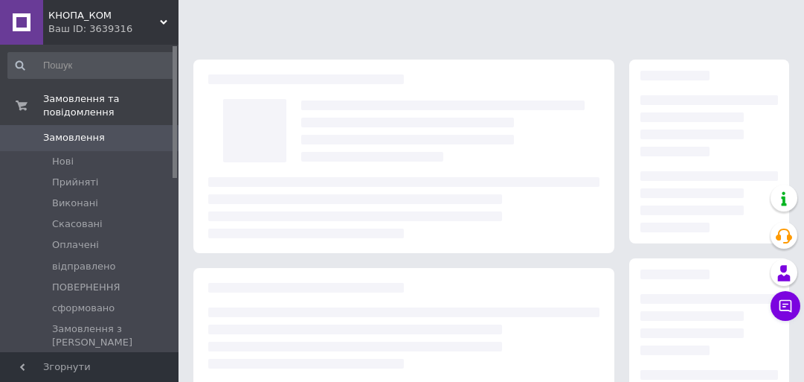 The width and height of the screenshot is (804, 382). What do you see at coordinates (75, 182) in the screenshot?
I see `span: Прийняті` at bounding box center [75, 182].